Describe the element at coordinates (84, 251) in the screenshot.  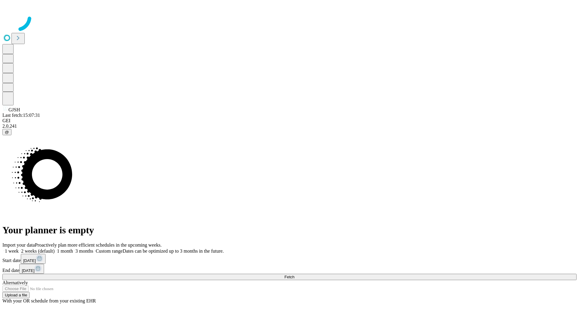
I see `span: 3 months` at that location.